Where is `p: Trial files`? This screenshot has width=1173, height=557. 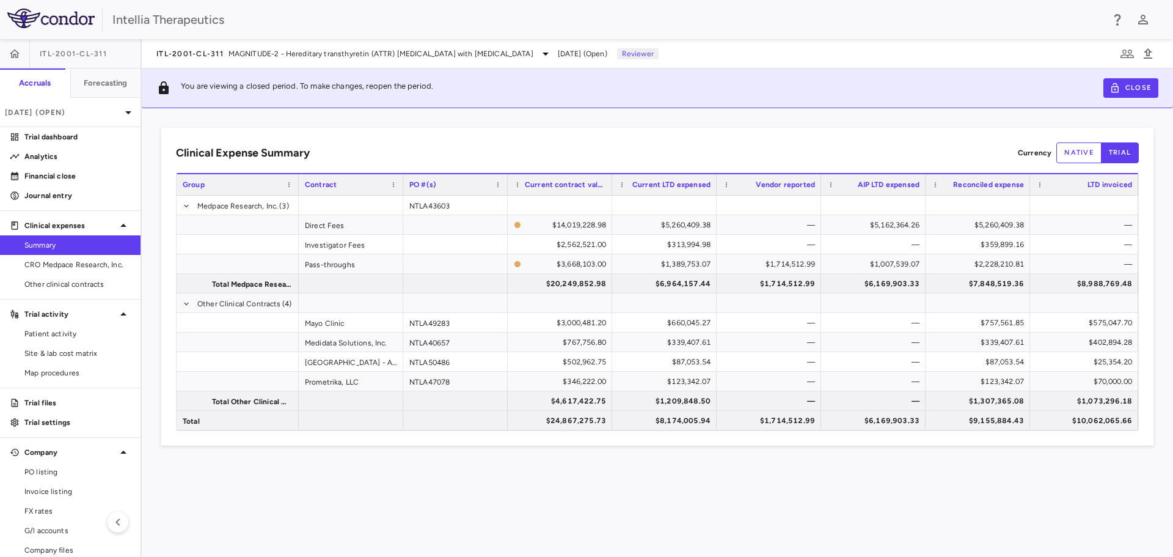
p: Trial files is located at coordinates (78, 403).